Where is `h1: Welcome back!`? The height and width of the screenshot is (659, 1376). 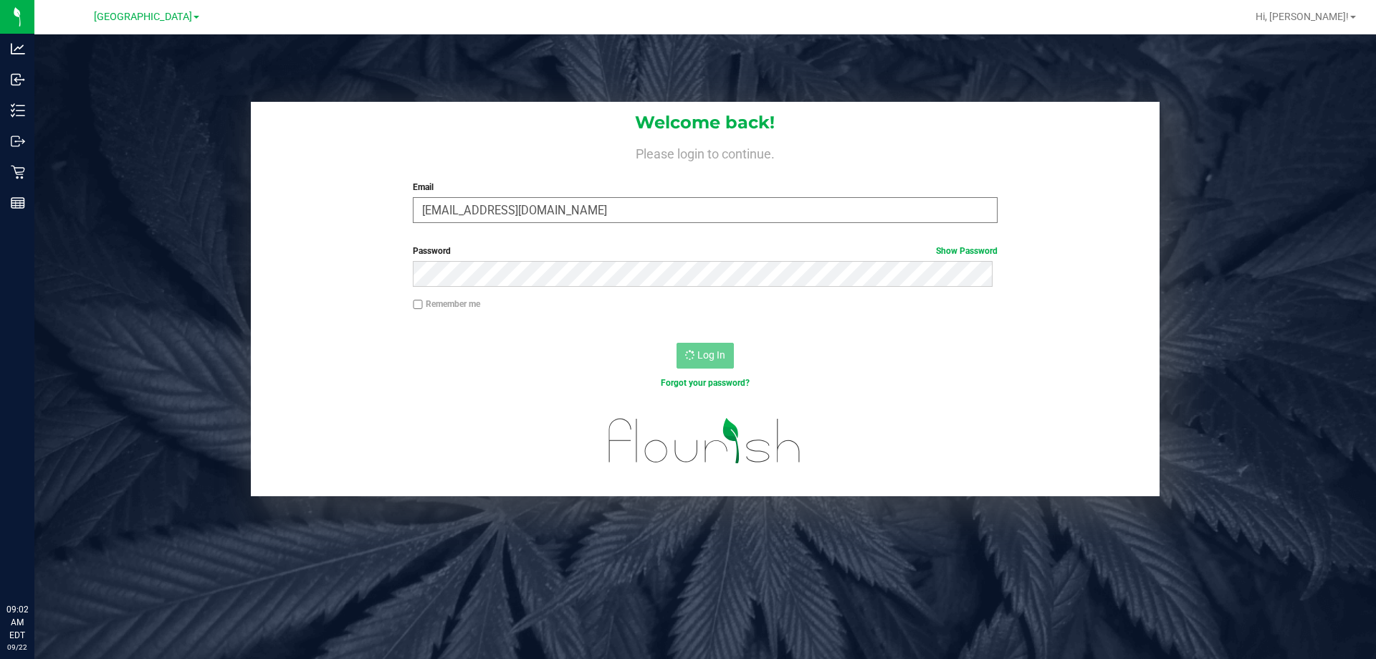 h1: Welcome back! is located at coordinates (705, 123).